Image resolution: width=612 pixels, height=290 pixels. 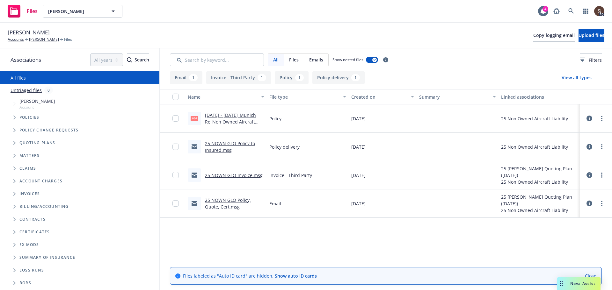 I want to click on span: BORs, so click(x=25, y=283).